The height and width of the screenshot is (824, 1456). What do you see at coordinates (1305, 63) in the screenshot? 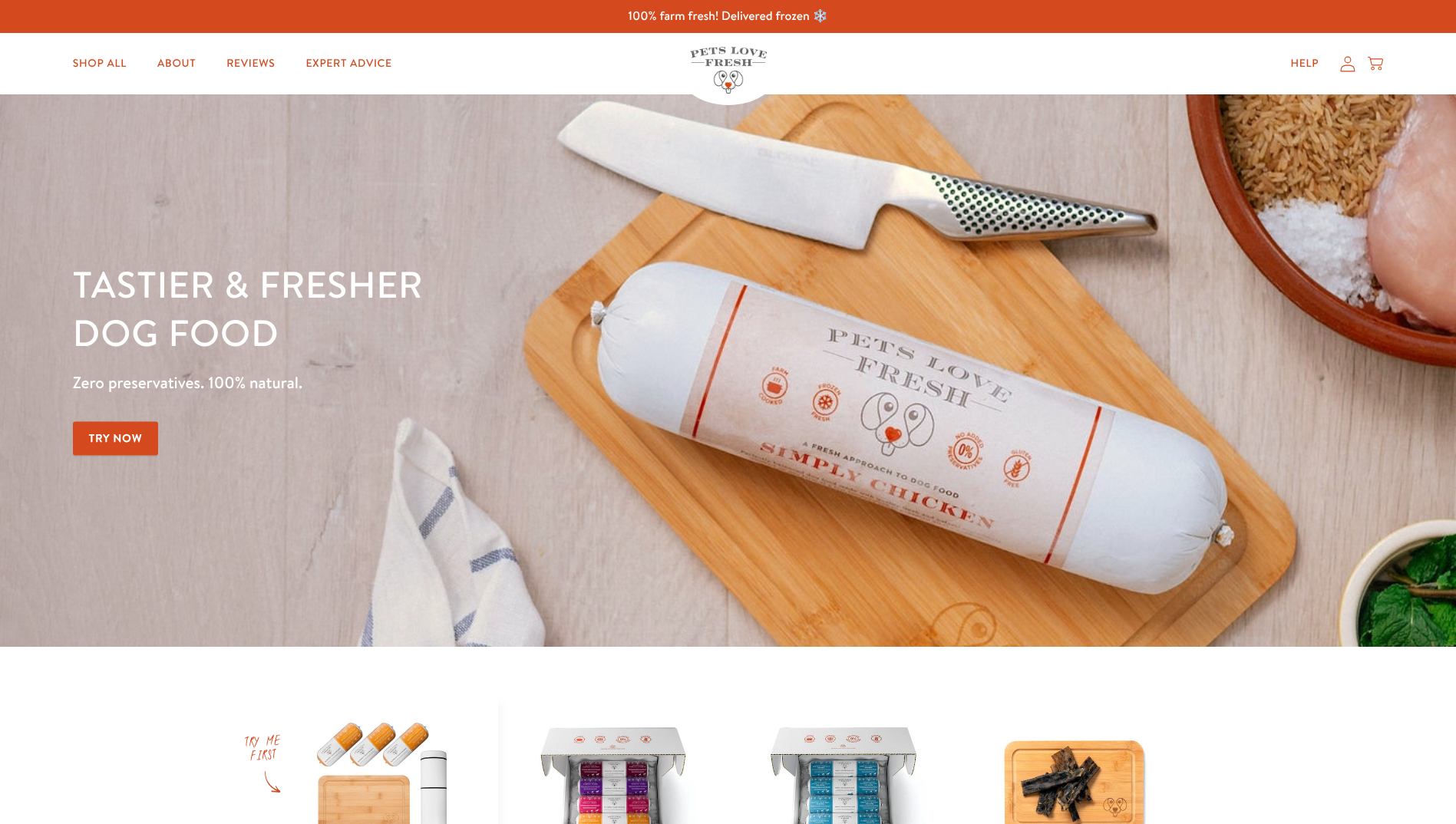
I see `a: Help` at bounding box center [1305, 63].